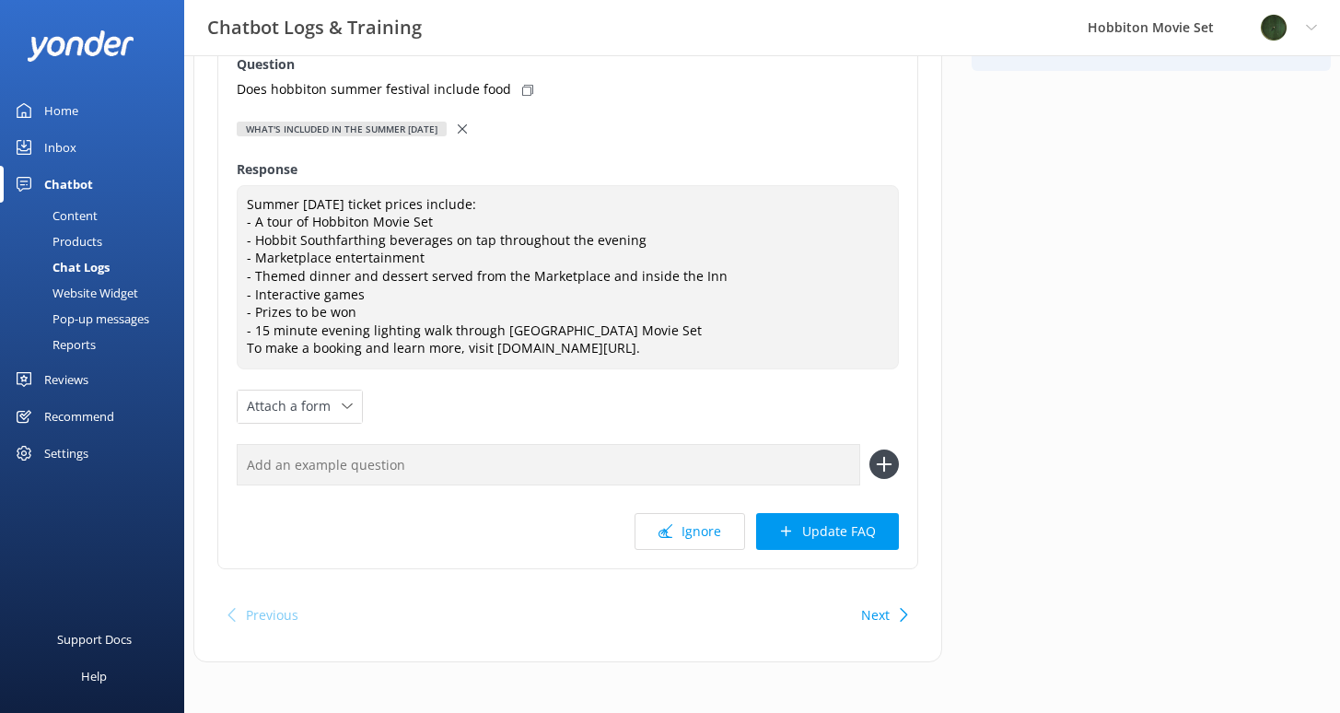 The height and width of the screenshot is (713, 1340). I want to click on div: Reports, so click(53, 344).